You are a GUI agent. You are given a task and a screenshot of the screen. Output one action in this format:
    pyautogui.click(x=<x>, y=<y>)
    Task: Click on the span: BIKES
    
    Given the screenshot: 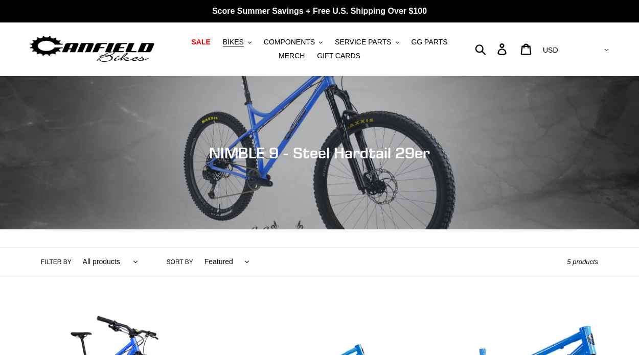 What is the action you would take?
    pyautogui.click(x=233, y=42)
    